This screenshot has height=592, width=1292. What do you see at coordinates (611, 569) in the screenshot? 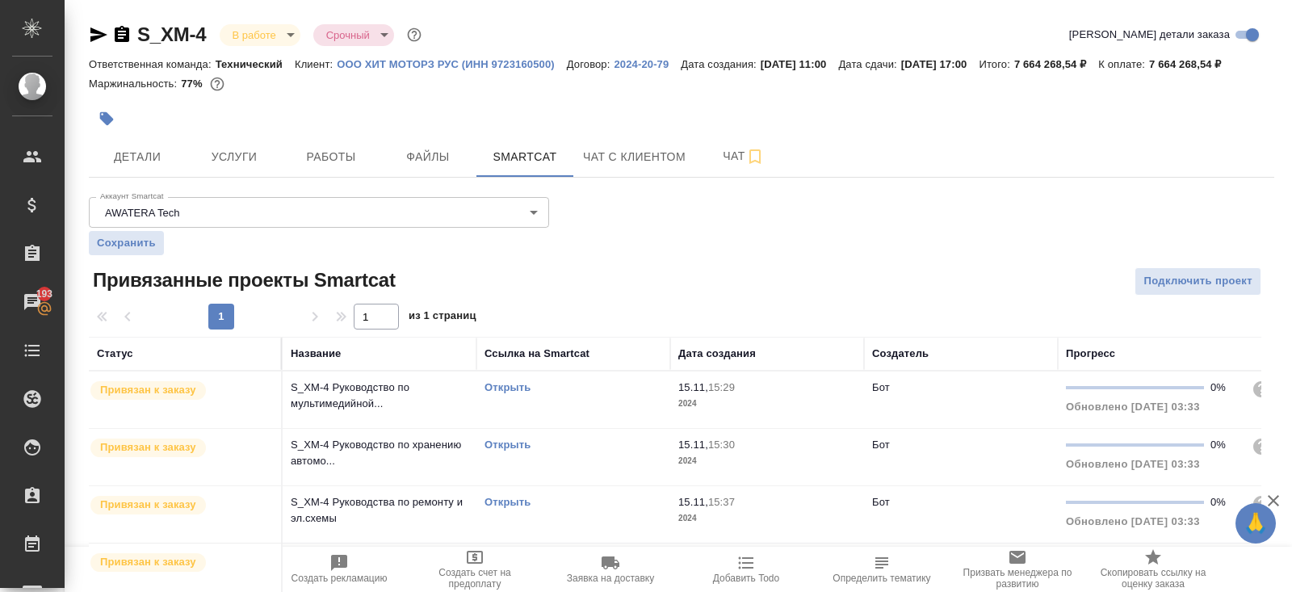
I see `button: Заявка на доставку` at bounding box center [611, 569].